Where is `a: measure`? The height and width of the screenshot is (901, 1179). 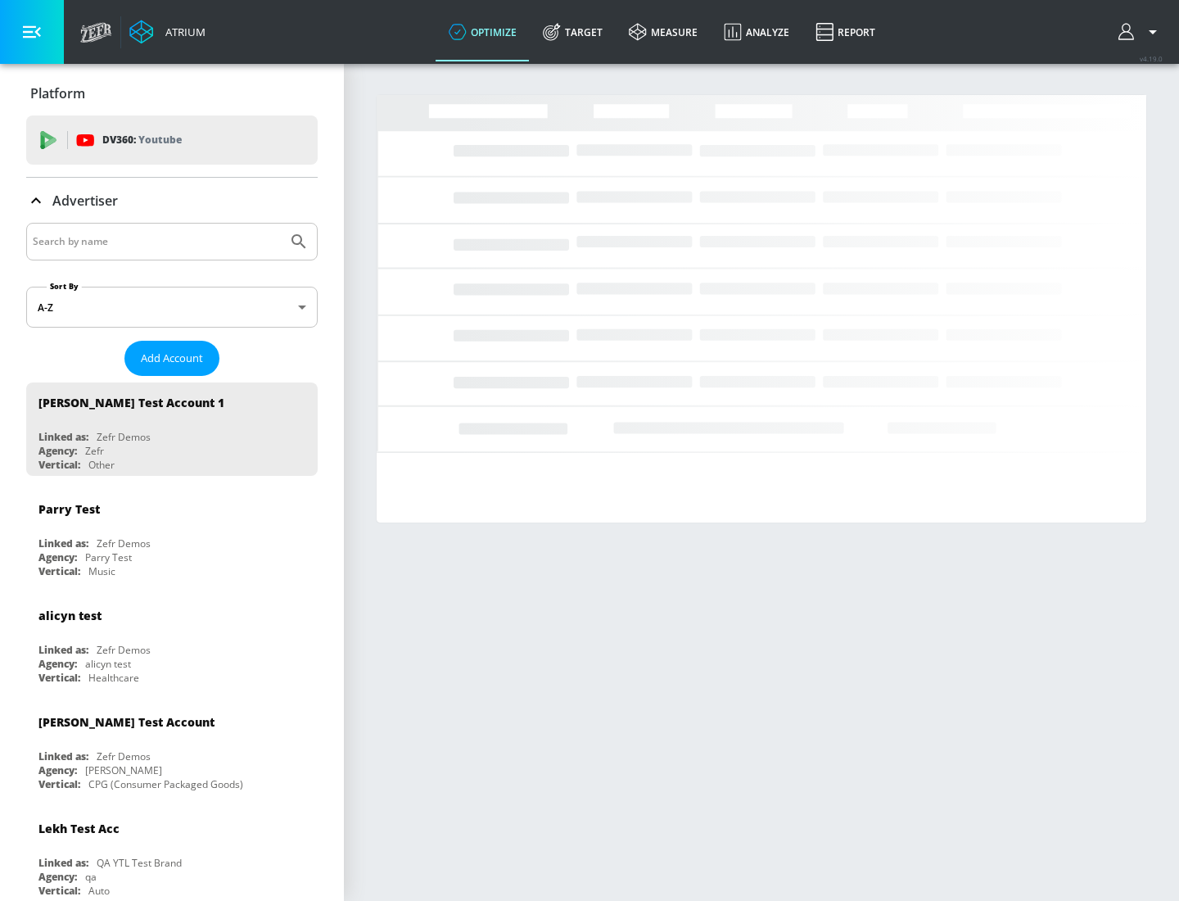 a: measure is located at coordinates (663, 32).